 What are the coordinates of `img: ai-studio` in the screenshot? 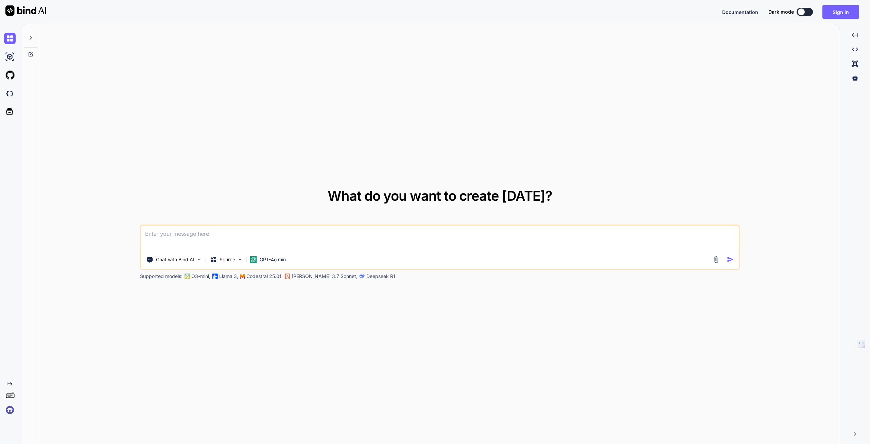 It's located at (10, 57).